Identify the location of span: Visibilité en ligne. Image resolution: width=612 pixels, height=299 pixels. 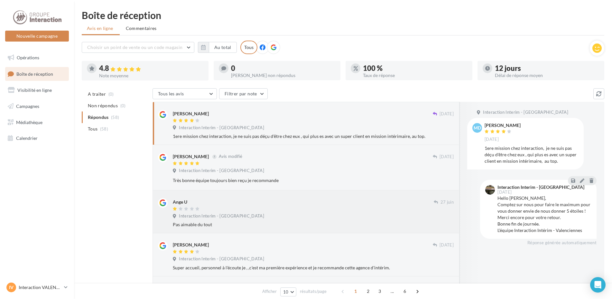
(34, 90).